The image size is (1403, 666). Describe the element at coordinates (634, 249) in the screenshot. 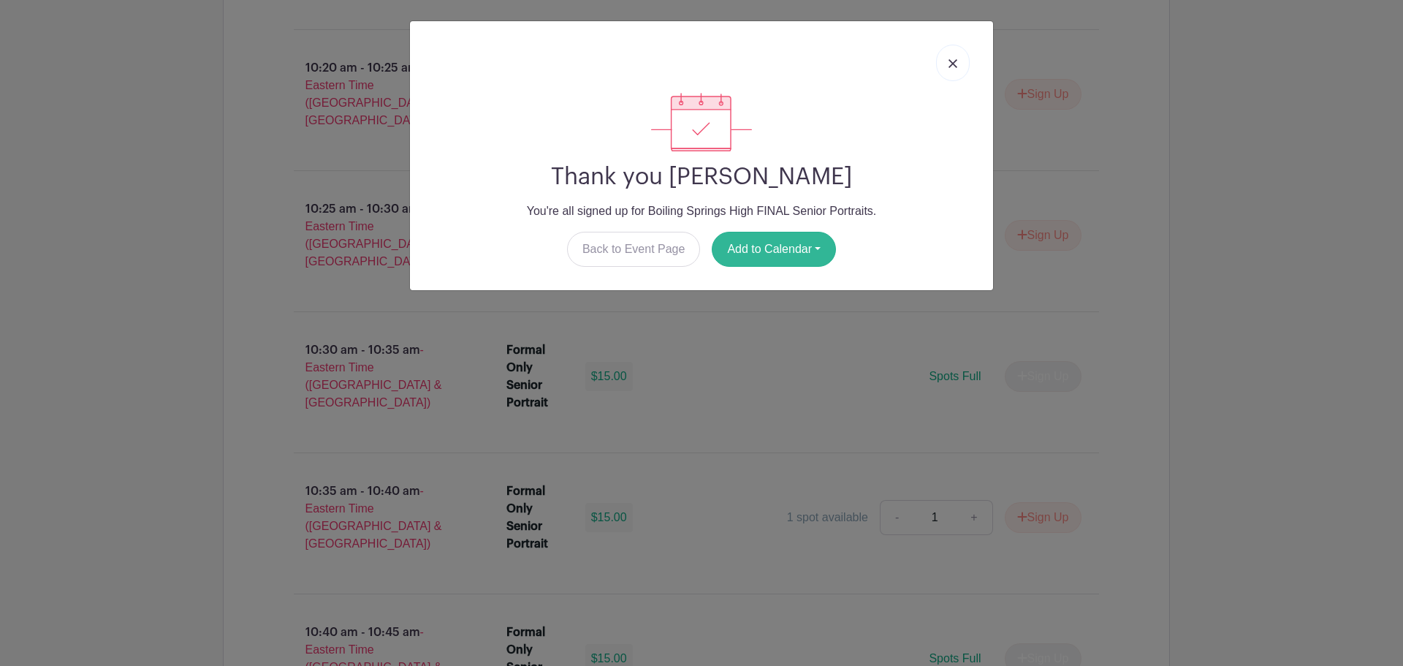

I see `a: Back to Event Page` at that location.